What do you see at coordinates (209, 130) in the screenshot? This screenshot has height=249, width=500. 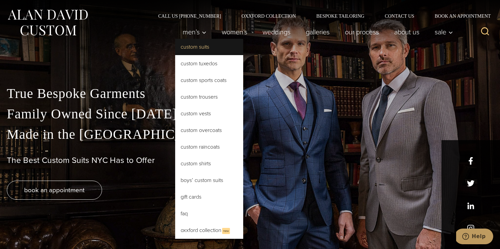 I see `a: Custom Overcoats` at bounding box center [209, 130].